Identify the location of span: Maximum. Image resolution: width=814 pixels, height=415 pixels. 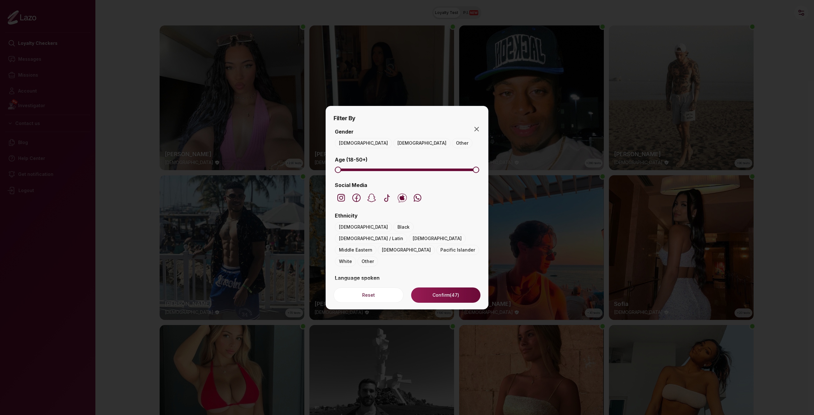
(476, 170).